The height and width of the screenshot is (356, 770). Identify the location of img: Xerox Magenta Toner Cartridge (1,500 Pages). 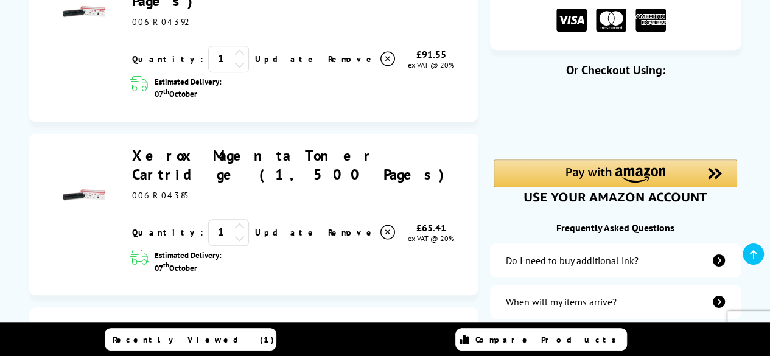
(84, 195).